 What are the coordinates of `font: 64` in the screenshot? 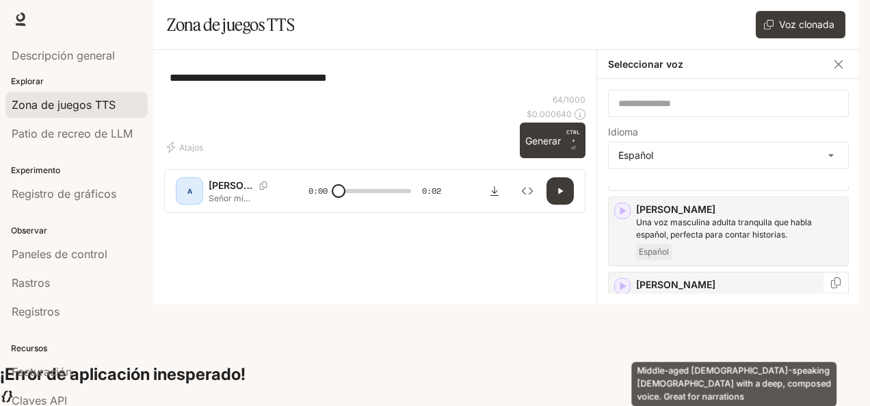 It's located at (557, 99).